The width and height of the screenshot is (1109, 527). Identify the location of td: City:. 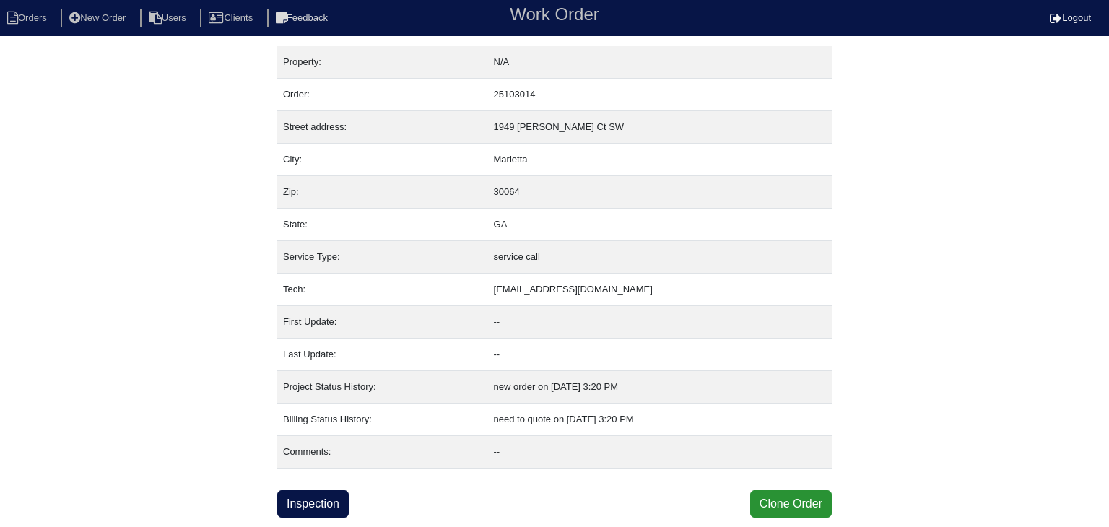
(383, 160).